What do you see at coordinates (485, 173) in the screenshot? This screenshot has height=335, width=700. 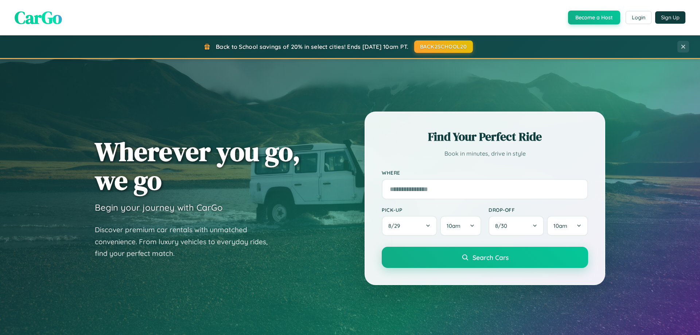 I see `label: Where` at bounding box center [485, 173].